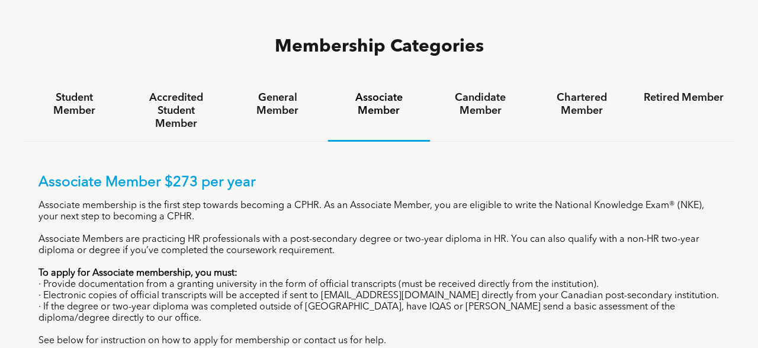 The image size is (758, 348). I want to click on p: Associate membership is the first step towards becoming a CPHR. As an Associate Member, you are e..., so click(379, 211).